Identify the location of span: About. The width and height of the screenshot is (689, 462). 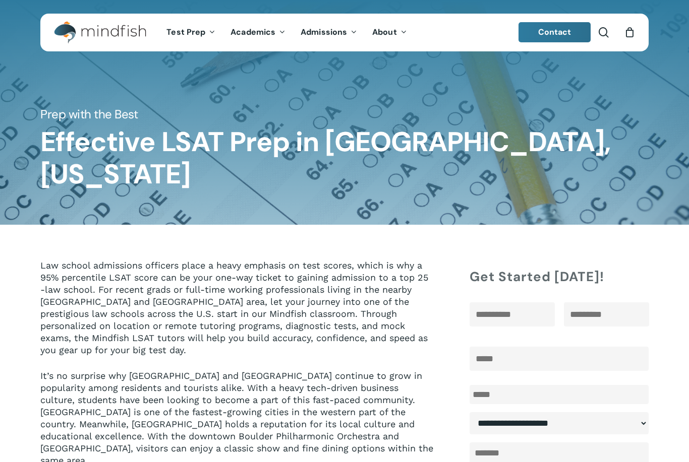
(384, 32).